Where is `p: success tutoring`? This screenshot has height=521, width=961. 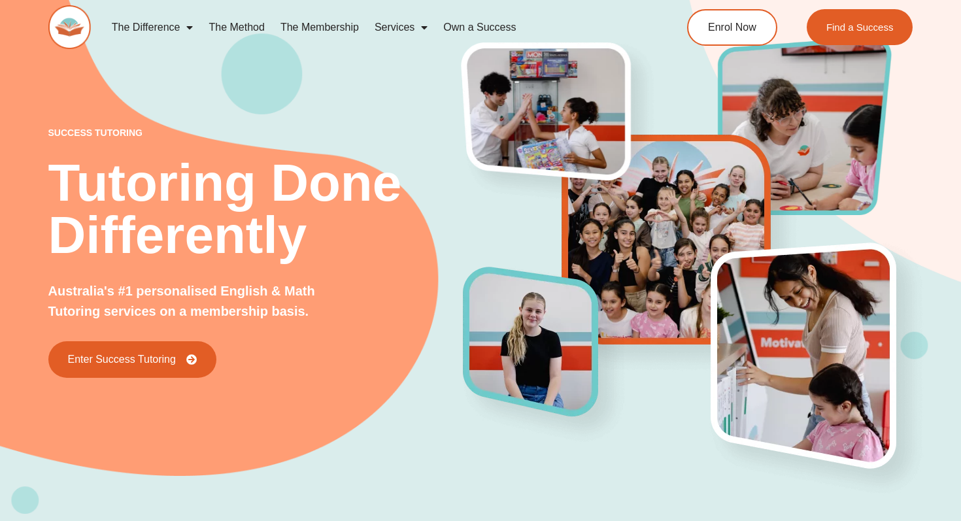 p: success tutoring is located at coordinates (256, 133).